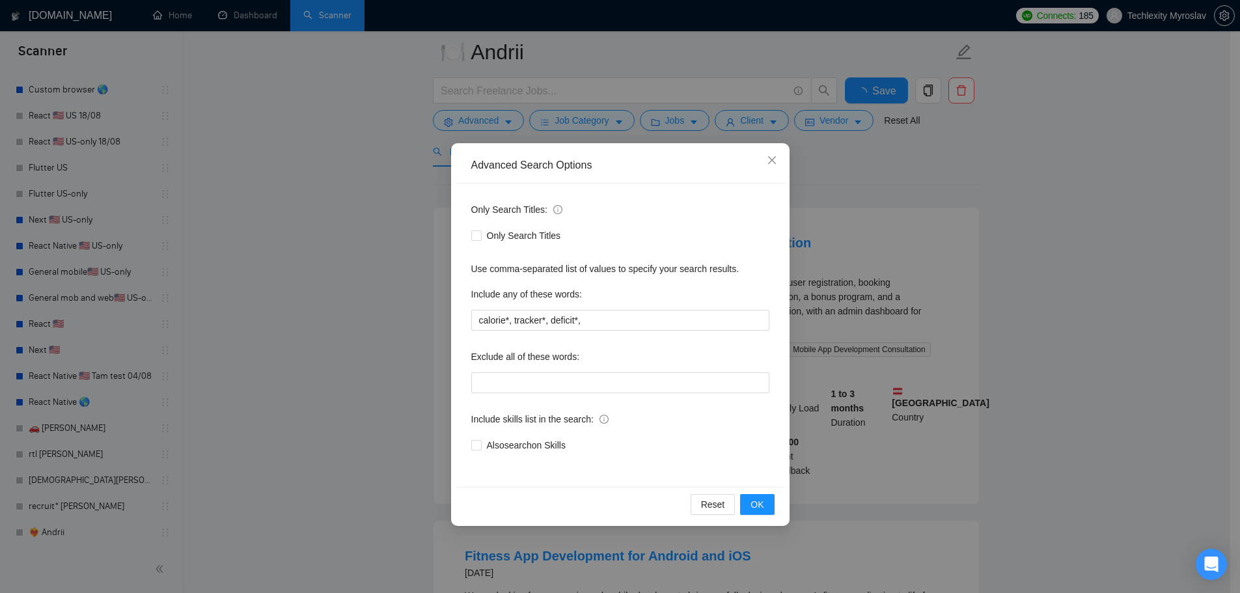 The width and height of the screenshot is (1240, 593). What do you see at coordinates (713, 505) in the screenshot?
I see `span: Reset` at bounding box center [713, 505].